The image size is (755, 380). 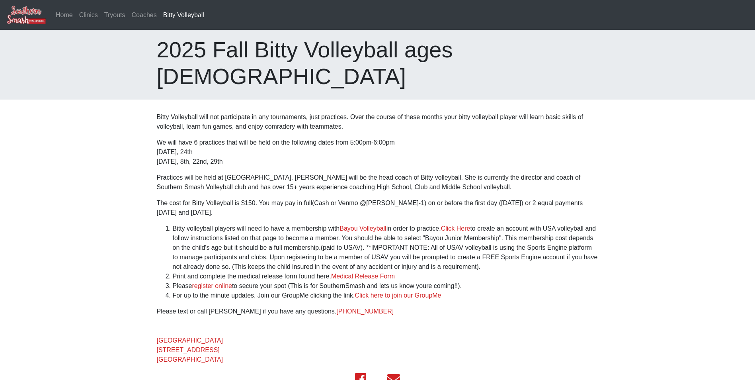 I want to click on a: Click Here, so click(x=456, y=228).